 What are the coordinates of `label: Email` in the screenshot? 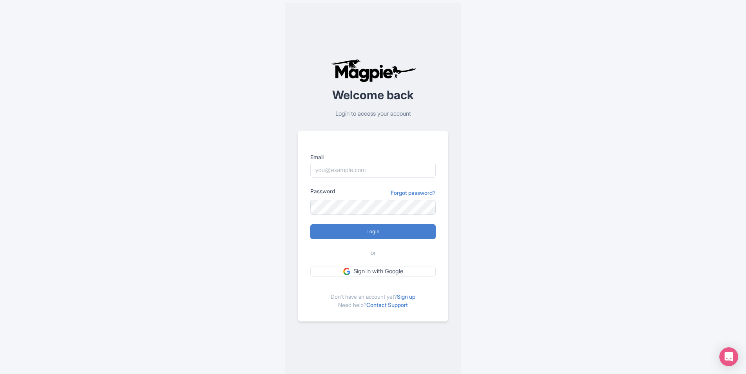 It's located at (373, 157).